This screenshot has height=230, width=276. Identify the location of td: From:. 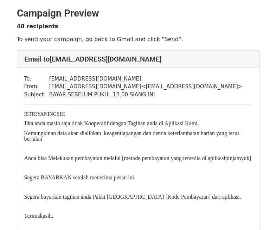
(37, 86).